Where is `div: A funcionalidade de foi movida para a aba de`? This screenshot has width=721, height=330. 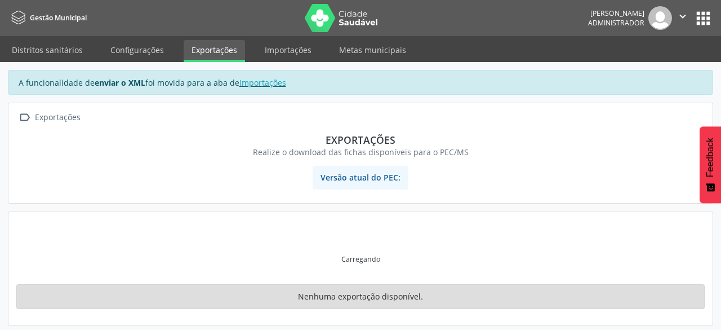
div: A funcionalidade de foi movida para a aba de is located at coordinates (361, 82).